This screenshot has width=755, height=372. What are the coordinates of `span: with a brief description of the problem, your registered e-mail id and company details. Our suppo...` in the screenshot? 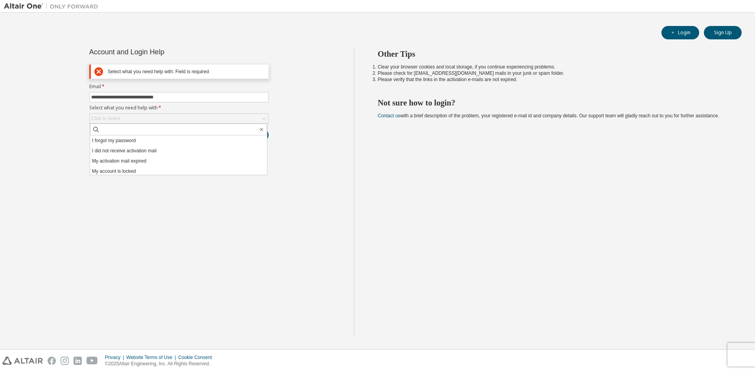 It's located at (549, 116).